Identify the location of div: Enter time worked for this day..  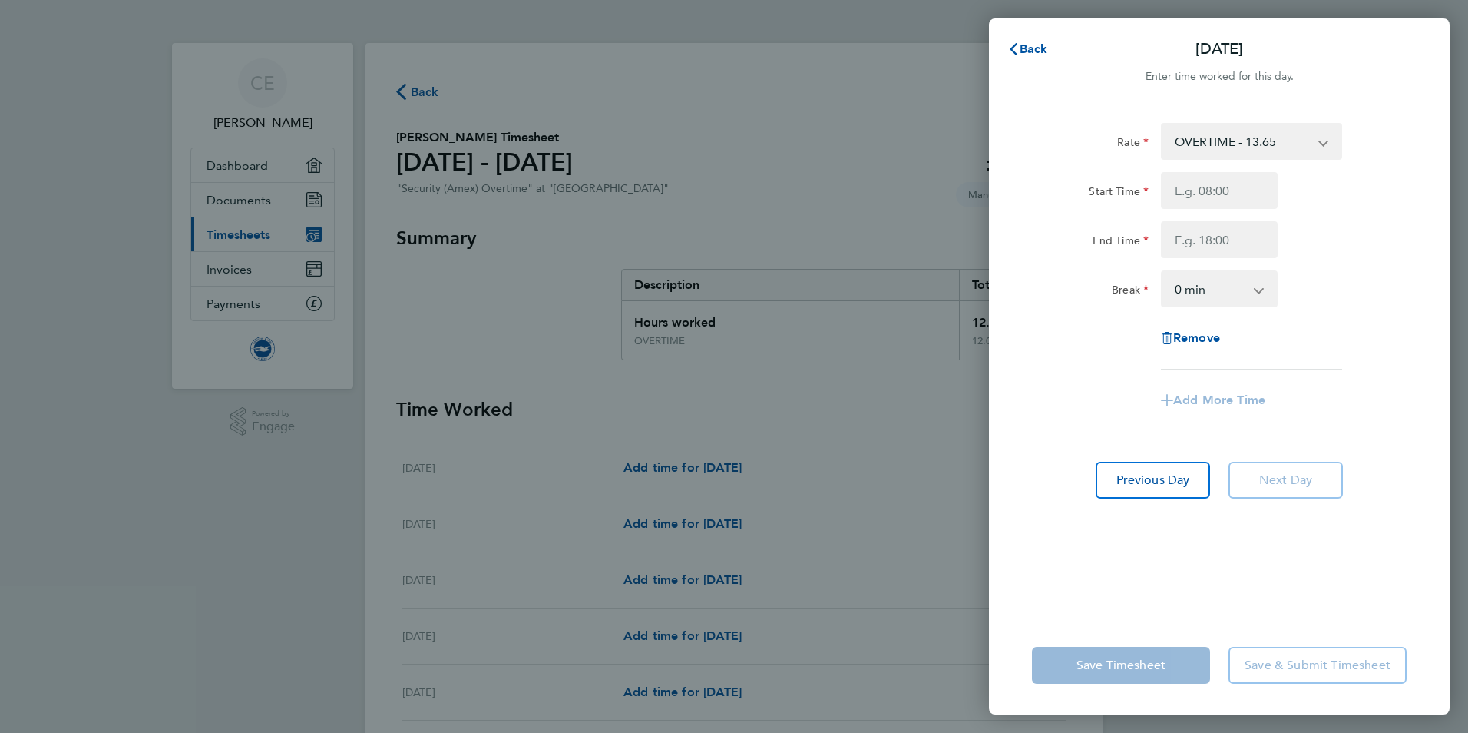
(1219, 77).